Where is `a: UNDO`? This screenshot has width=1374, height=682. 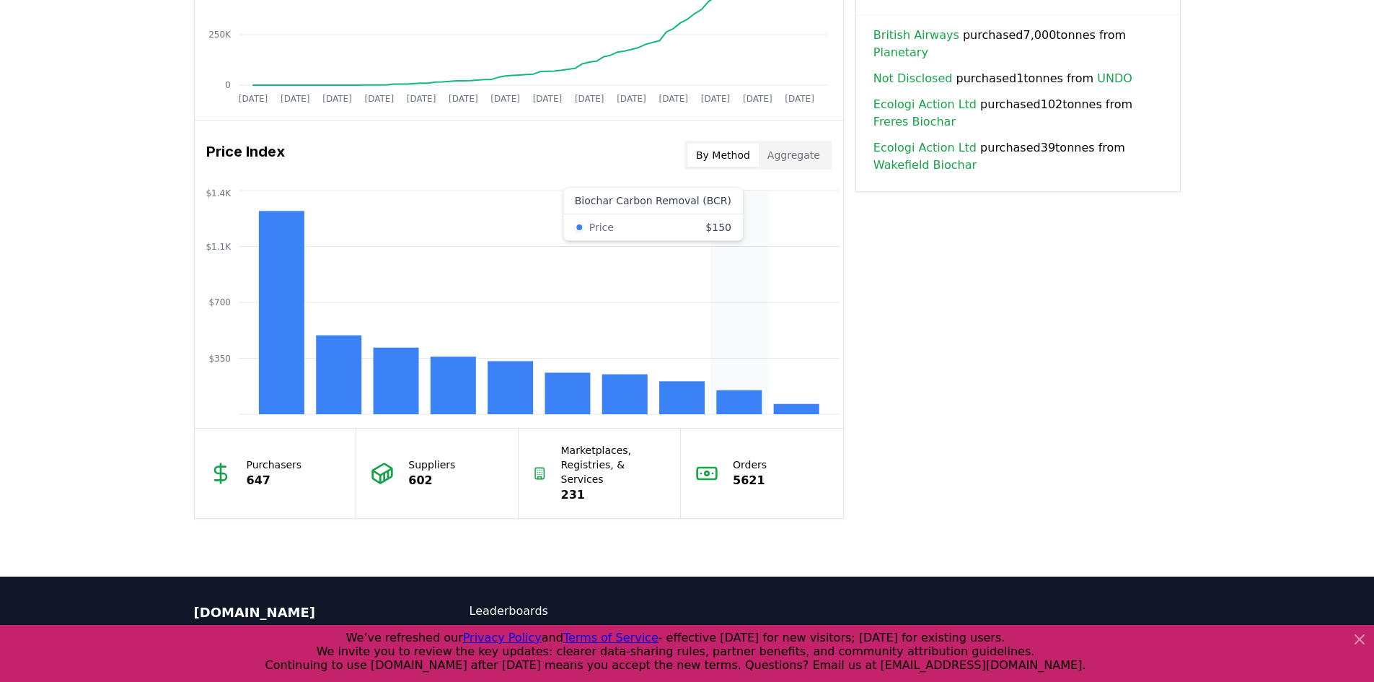 a: UNDO is located at coordinates (1114, 79).